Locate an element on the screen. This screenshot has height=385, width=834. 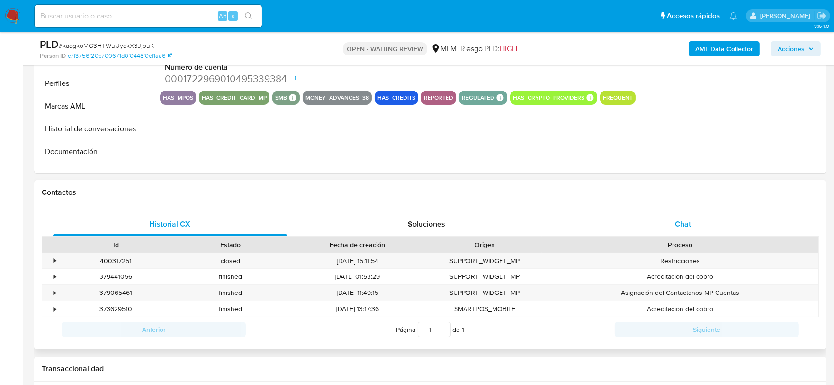
div: SMARTPOS_MOBILE is located at coordinates (485, 308).